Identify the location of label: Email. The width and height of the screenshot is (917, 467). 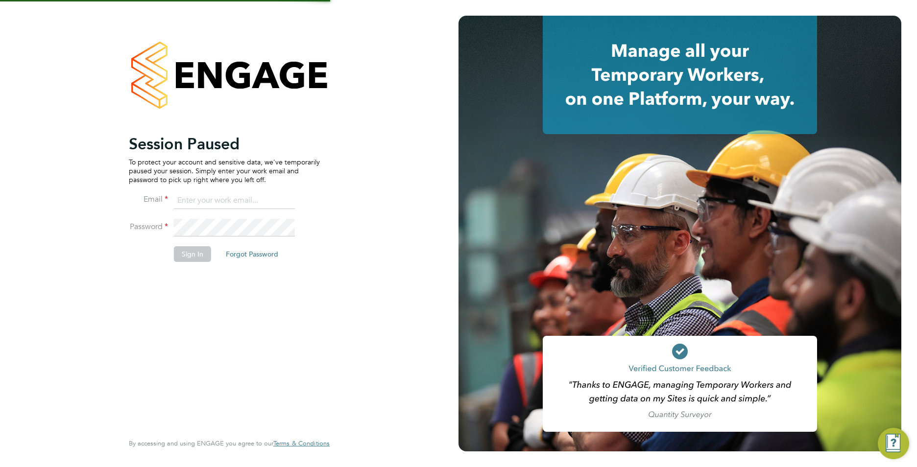
(148, 199).